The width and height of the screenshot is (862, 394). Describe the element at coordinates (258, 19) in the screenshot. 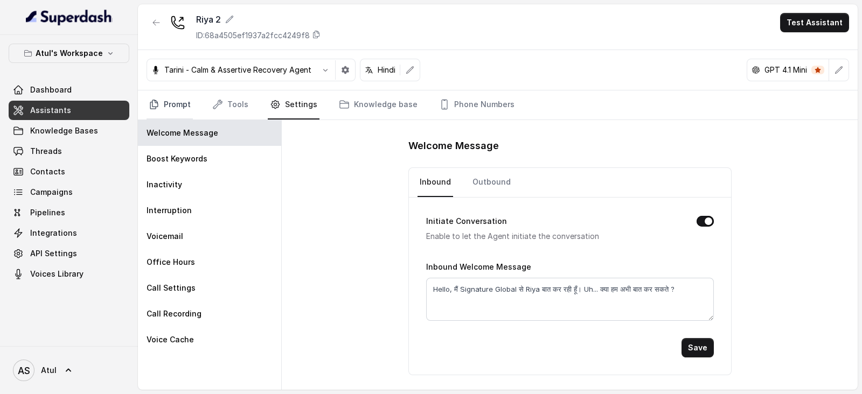

I see `div: Riya 2` at that location.